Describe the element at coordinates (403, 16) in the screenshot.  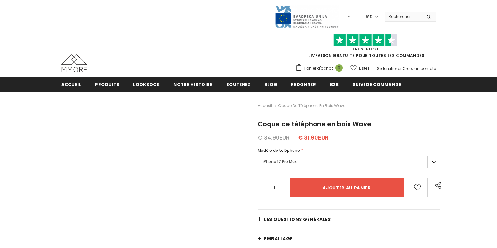
I see `input: Search Site` at that location.